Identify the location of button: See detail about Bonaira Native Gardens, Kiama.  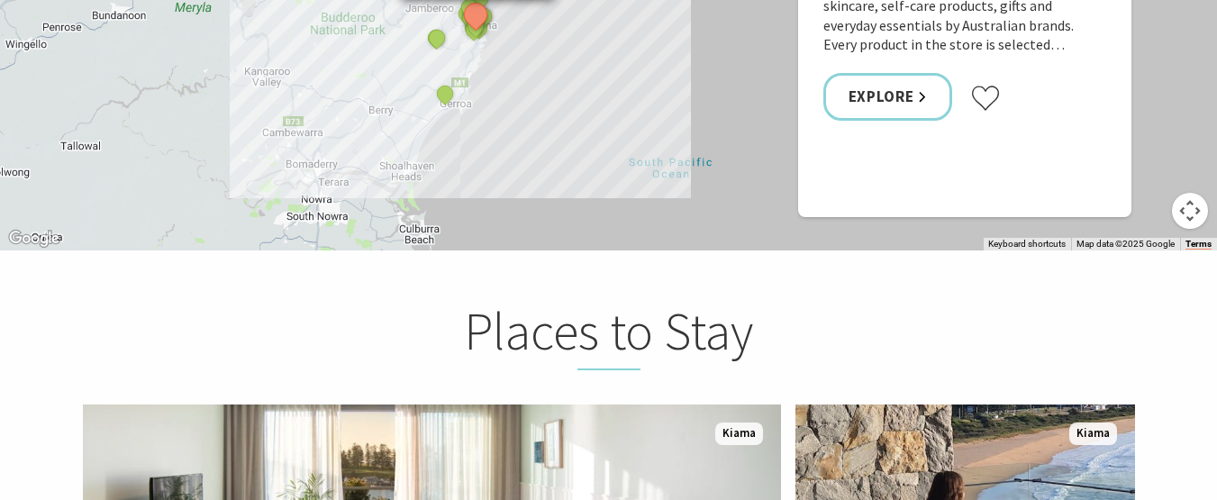
(475, 26).